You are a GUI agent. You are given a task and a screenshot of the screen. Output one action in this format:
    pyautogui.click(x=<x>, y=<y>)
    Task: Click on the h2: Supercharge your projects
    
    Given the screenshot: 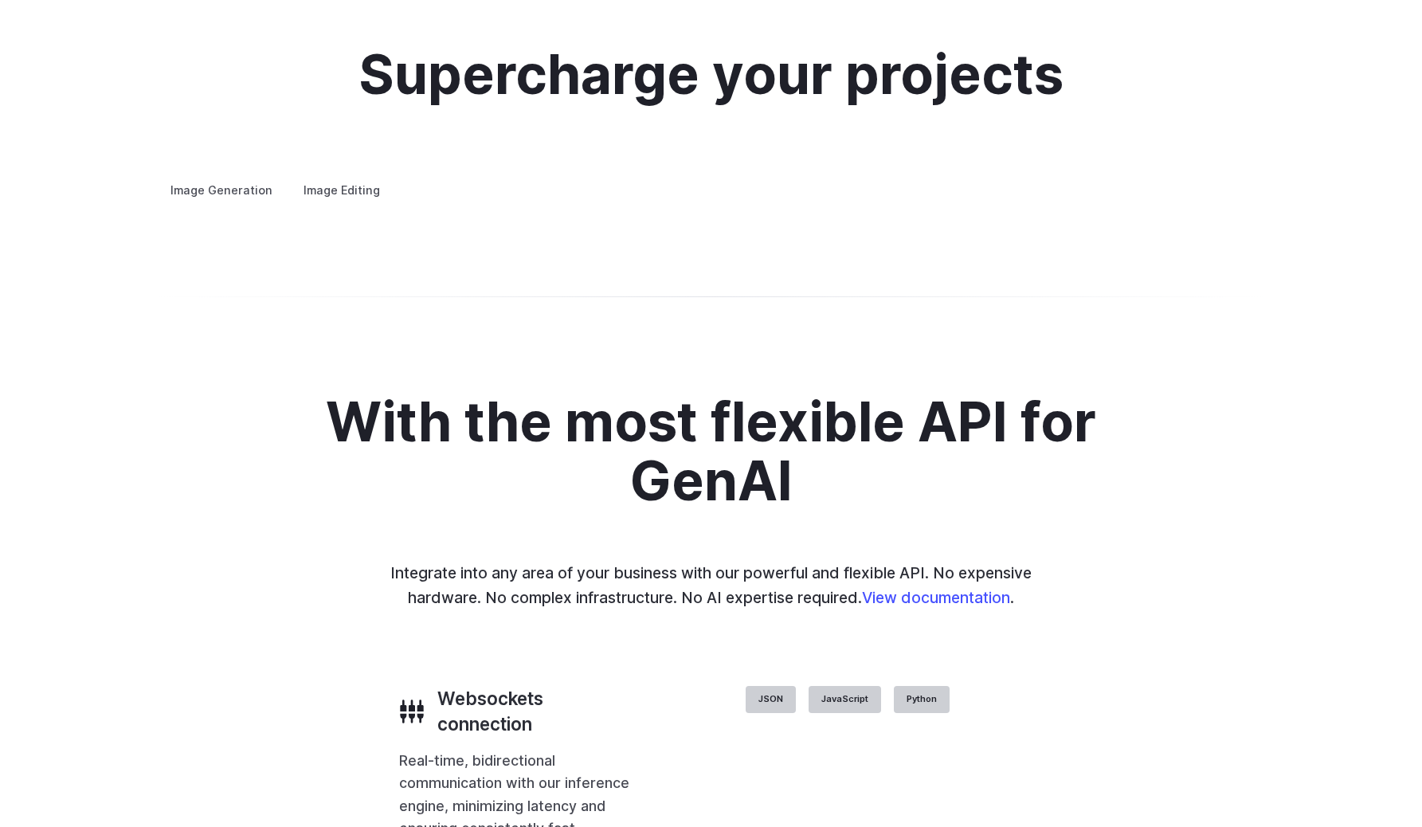 What is the action you would take?
    pyautogui.click(x=711, y=74)
    